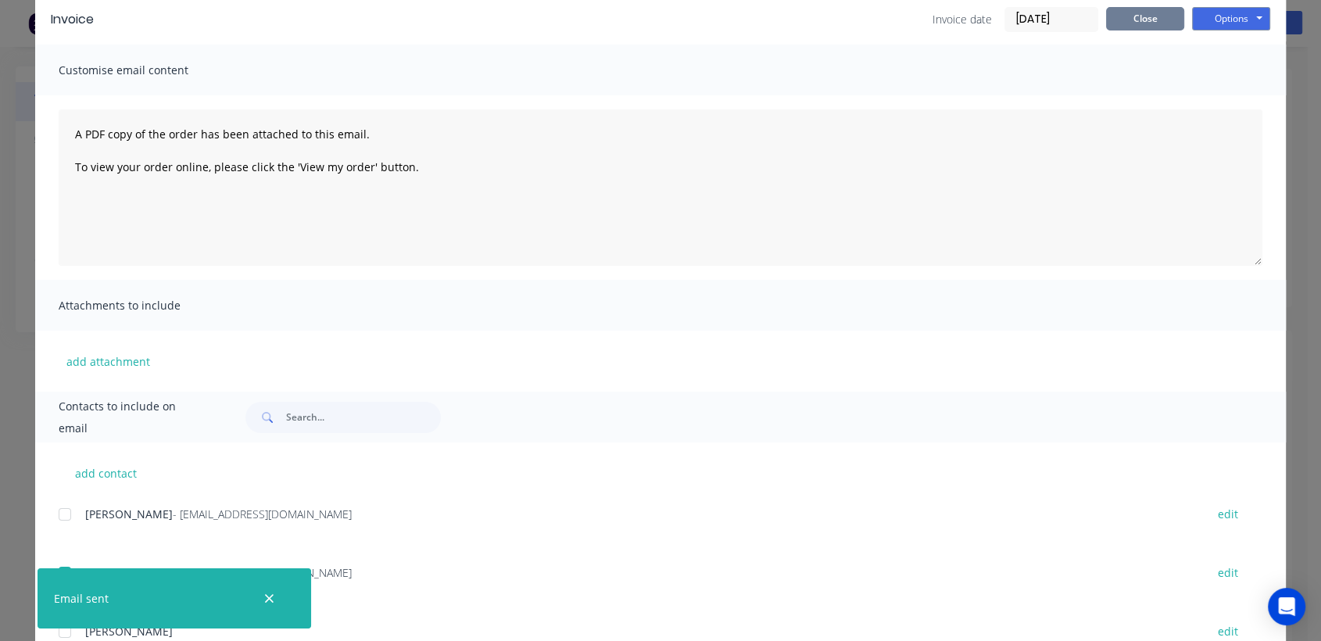 This screenshot has height=641, width=1321. I want to click on span: Attachments to include, so click(145, 306).